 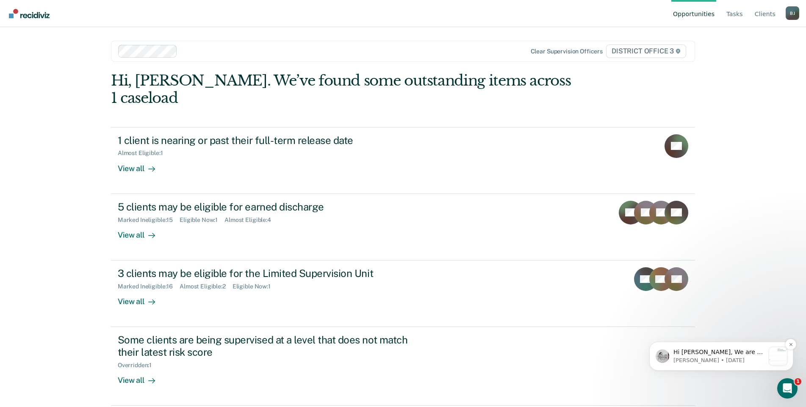 I want to click on a: 3 clients may be eligible for the Limited Supervision UnitMarked Ineligible:16Almost Eligible:2El..., so click(x=403, y=294).